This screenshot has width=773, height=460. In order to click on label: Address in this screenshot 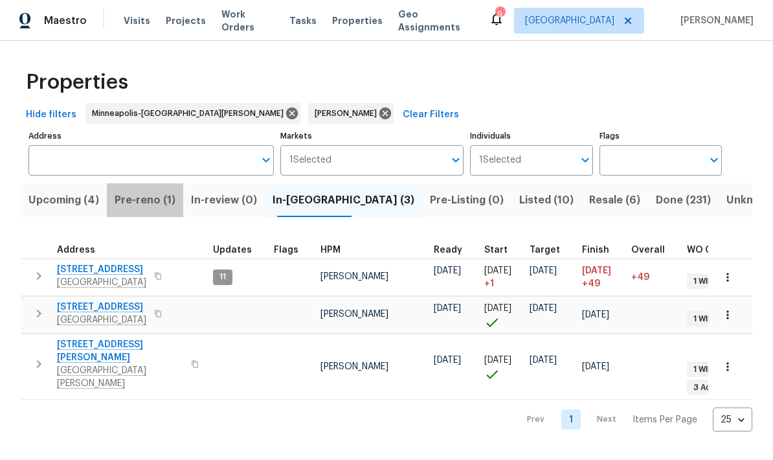, I will do `click(151, 136)`.